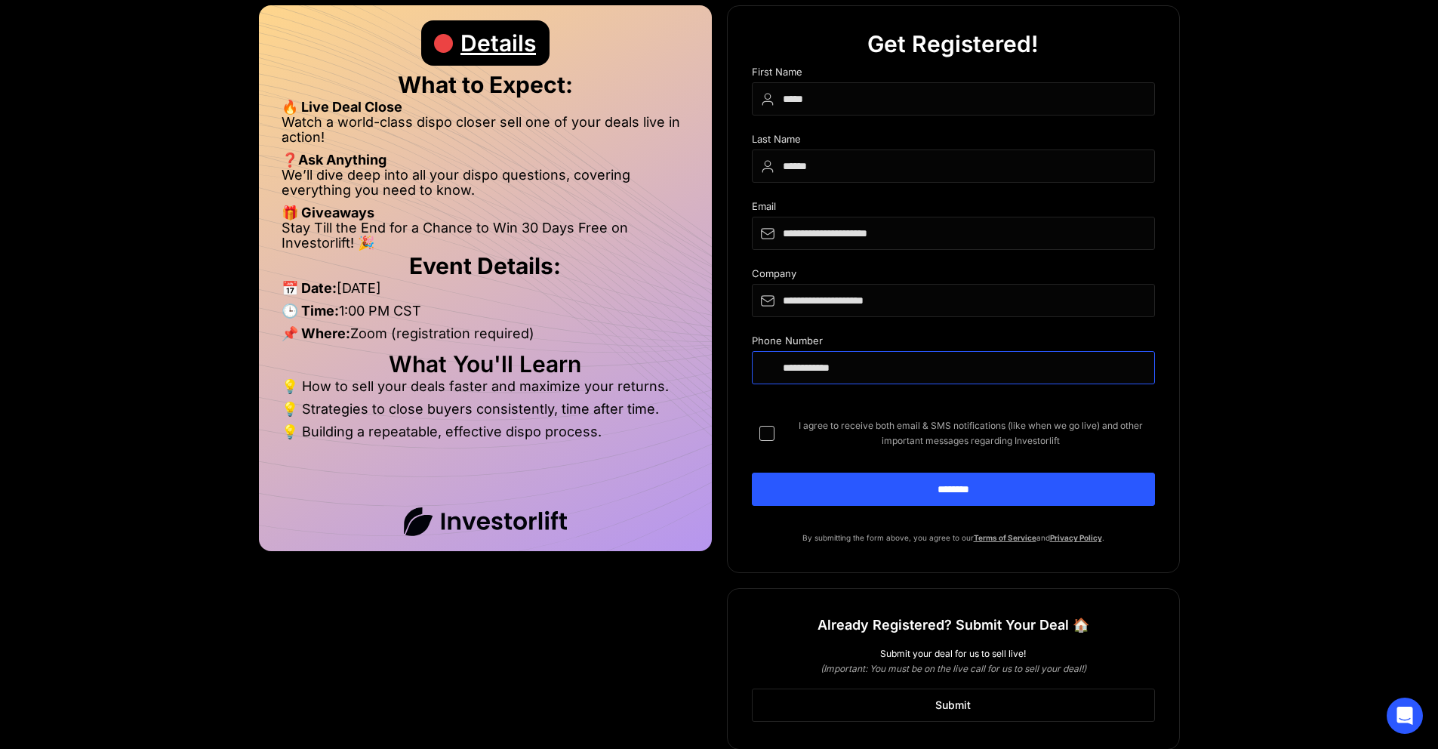 This screenshot has width=1438, height=749. Describe the element at coordinates (485, 337) in the screenshot. I see `li: Zoom (registration required)` at that location.